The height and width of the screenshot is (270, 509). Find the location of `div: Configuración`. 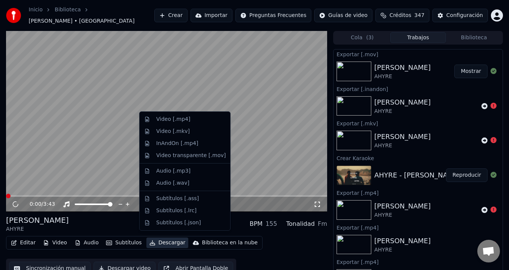

div: Configuración is located at coordinates (465, 15).